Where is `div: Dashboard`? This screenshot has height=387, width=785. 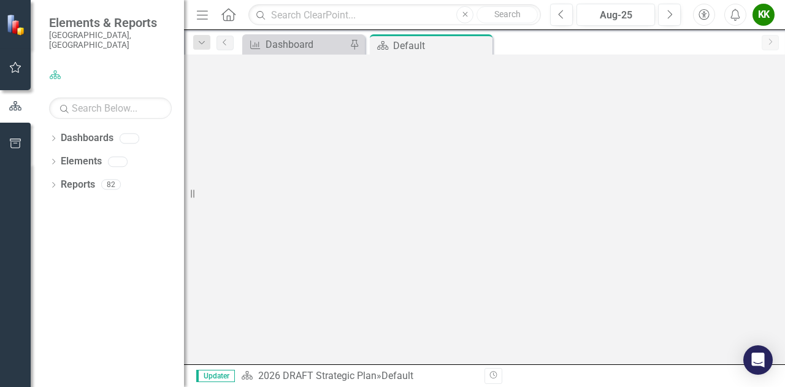 div: Dashboard is located at coordinates (306, 44).